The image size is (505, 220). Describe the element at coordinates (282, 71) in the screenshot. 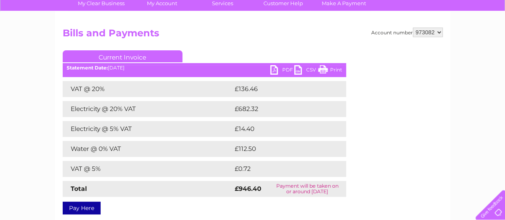

I see `a: PDF` at that location.